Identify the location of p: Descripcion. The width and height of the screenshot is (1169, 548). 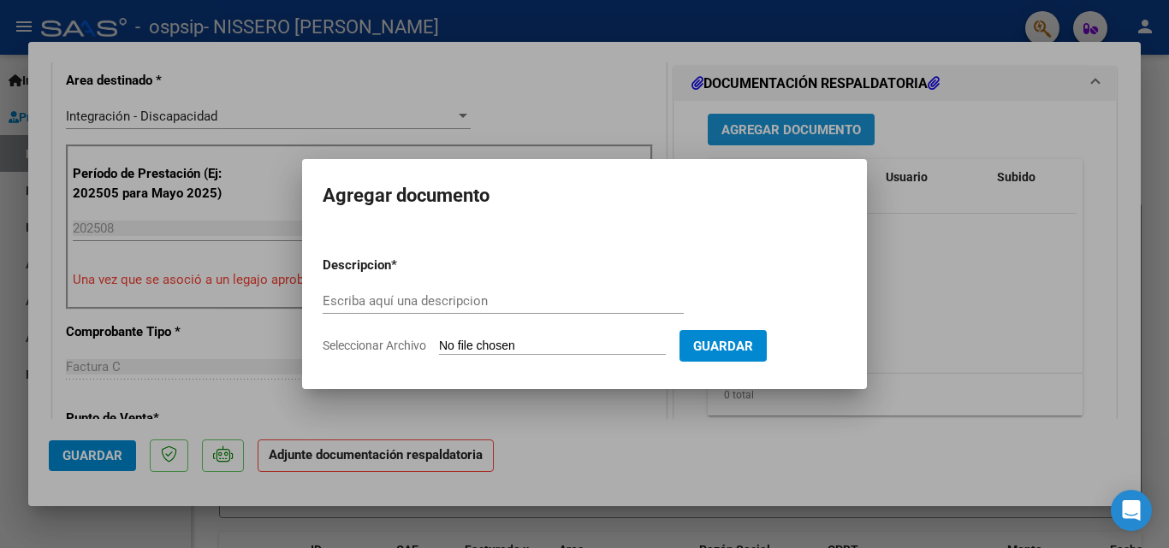
(401, 265).